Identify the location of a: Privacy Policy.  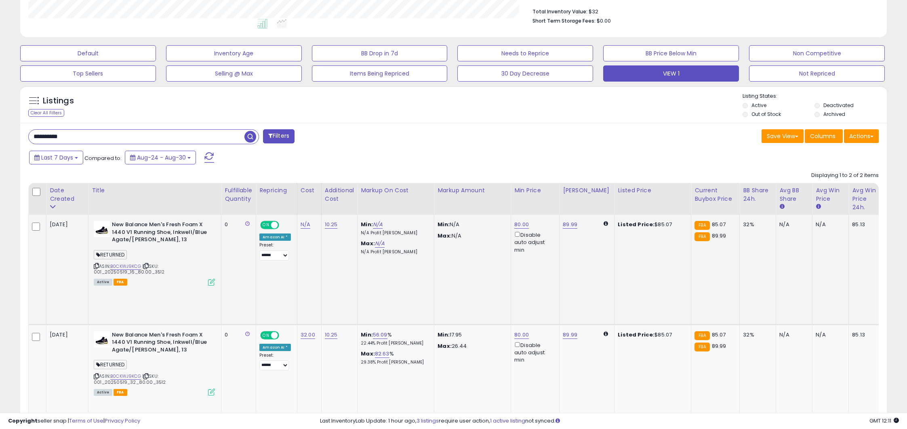
(122, 420).